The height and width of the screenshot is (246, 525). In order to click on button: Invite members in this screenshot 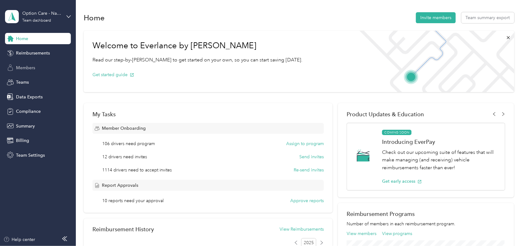, I will do `click(436, 18)`.